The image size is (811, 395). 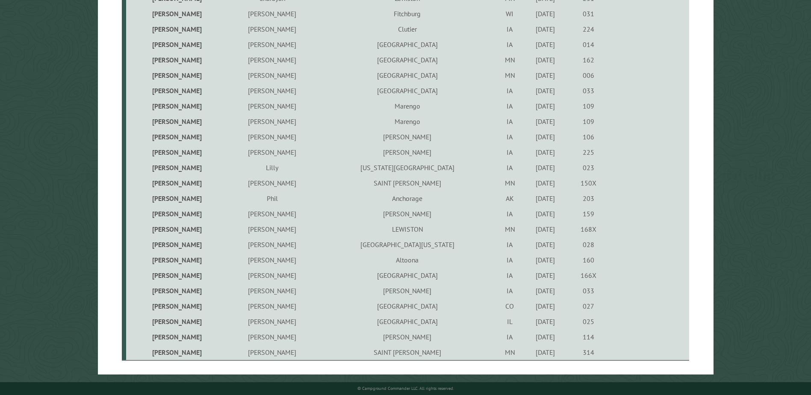 I want to click on td: Fitchburg, so click(x=408, y=14).